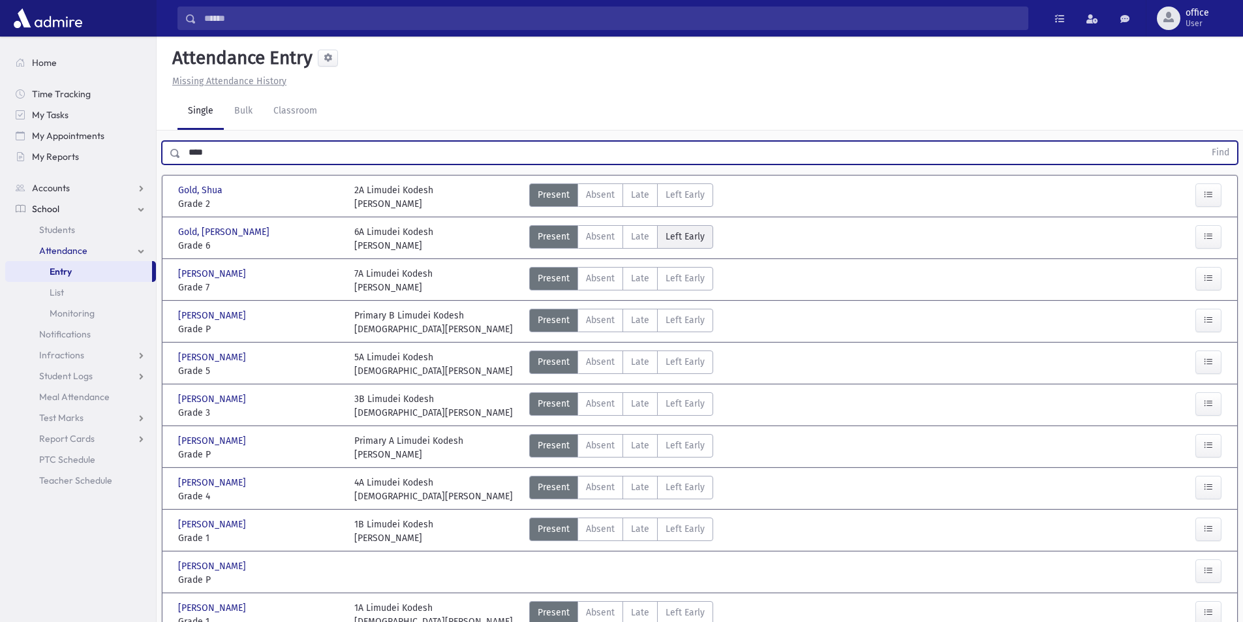 Image resolution: width=1243 pixels, height=622 pixels. Describe the element at coordinates (612, 18) in the screenshot. I see `input: Search` at that location.